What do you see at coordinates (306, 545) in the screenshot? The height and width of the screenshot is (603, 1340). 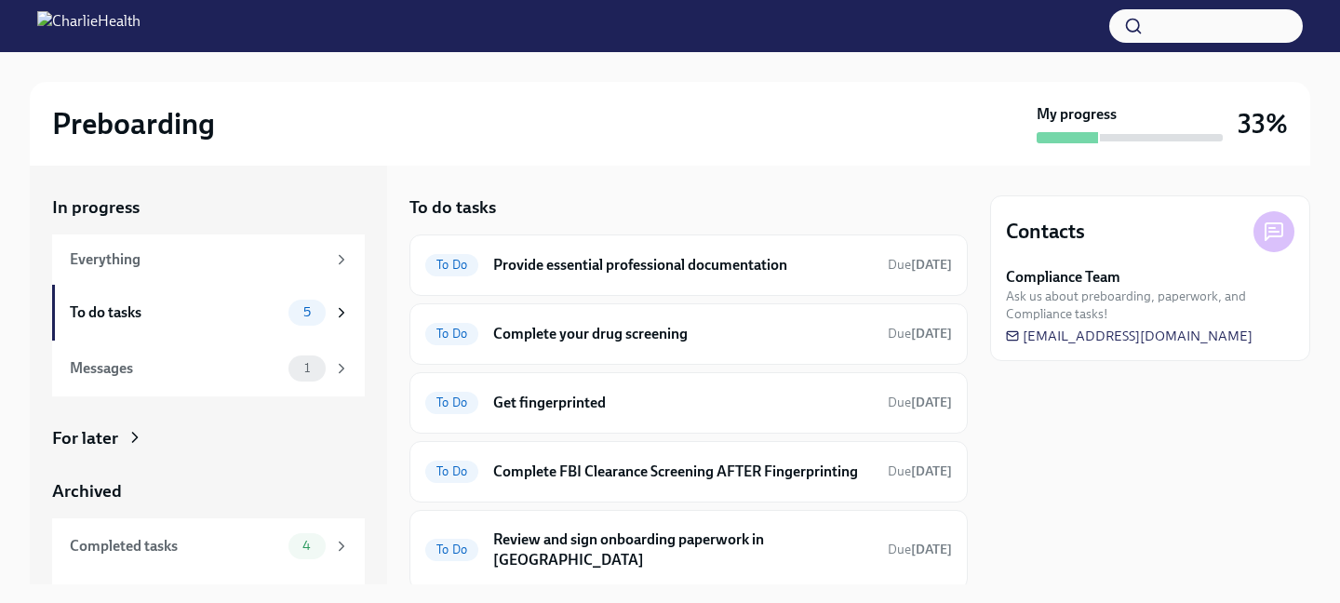 I see `span: 4` at bounding box center [306, 545].